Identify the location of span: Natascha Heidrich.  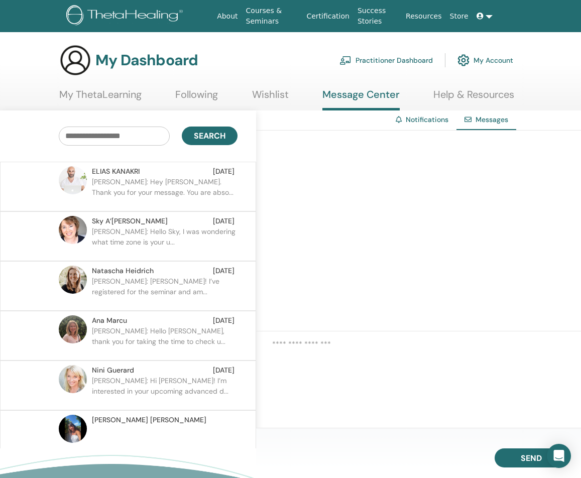
(122, 271).